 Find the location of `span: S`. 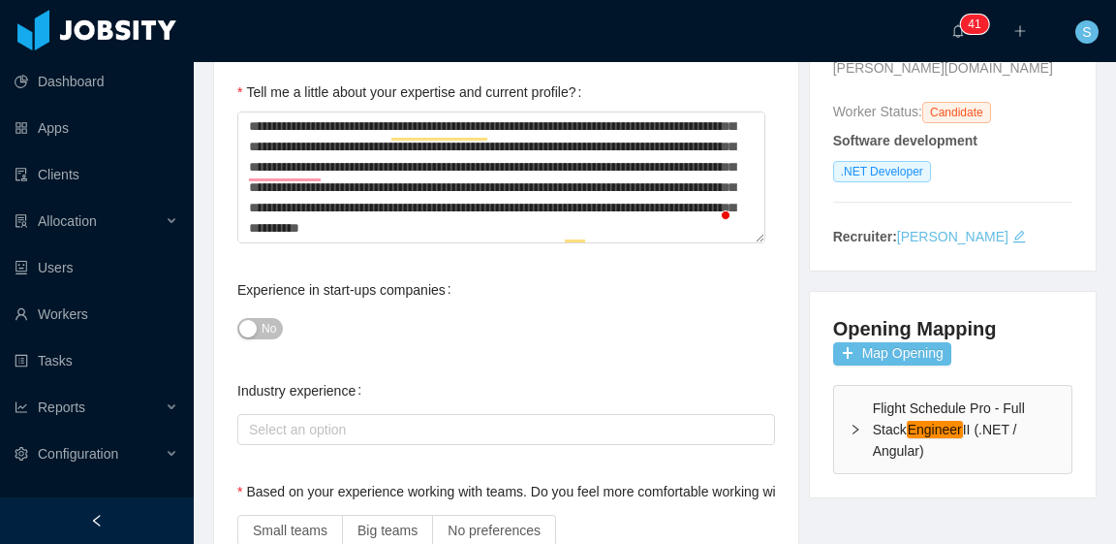

span: S is located at coordinates (1086, 32).